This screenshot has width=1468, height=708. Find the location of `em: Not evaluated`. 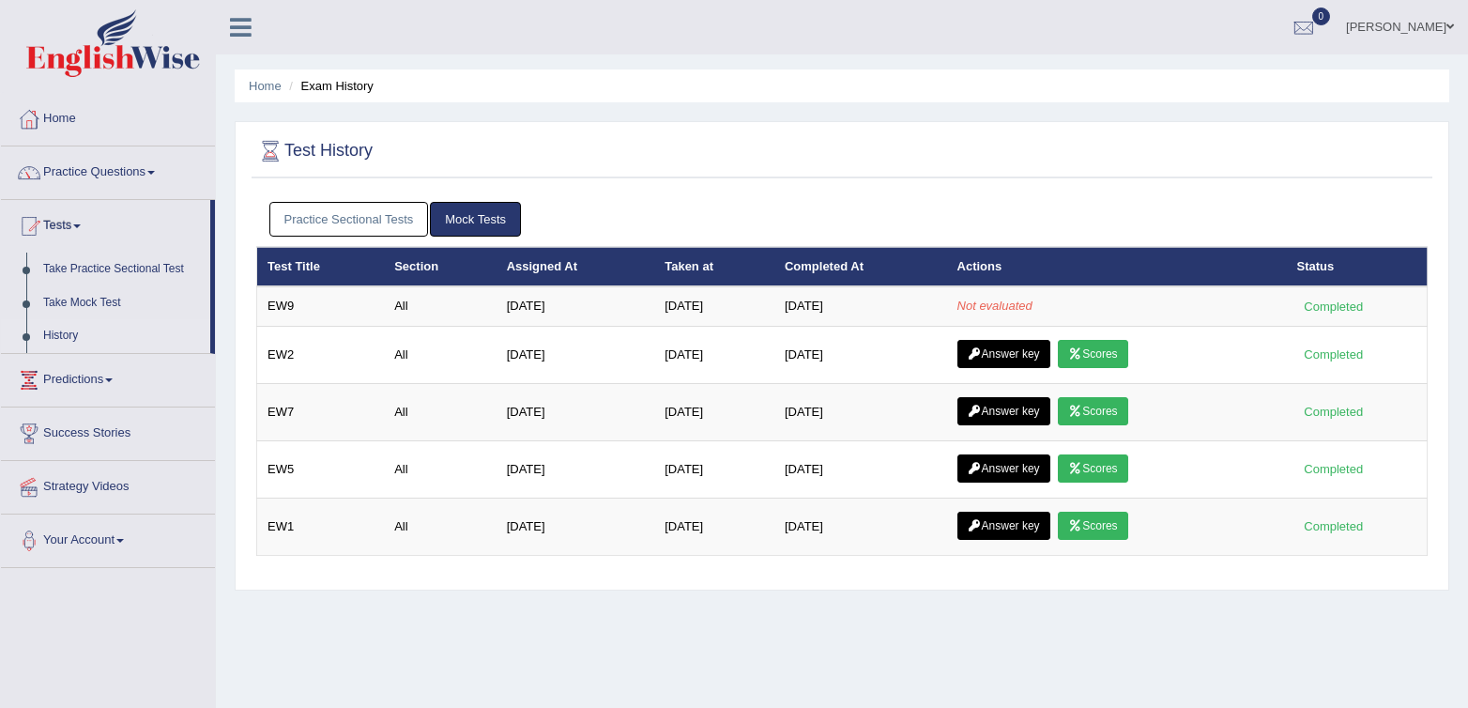

em: Not evaluated is located at coordinates (995, 305).